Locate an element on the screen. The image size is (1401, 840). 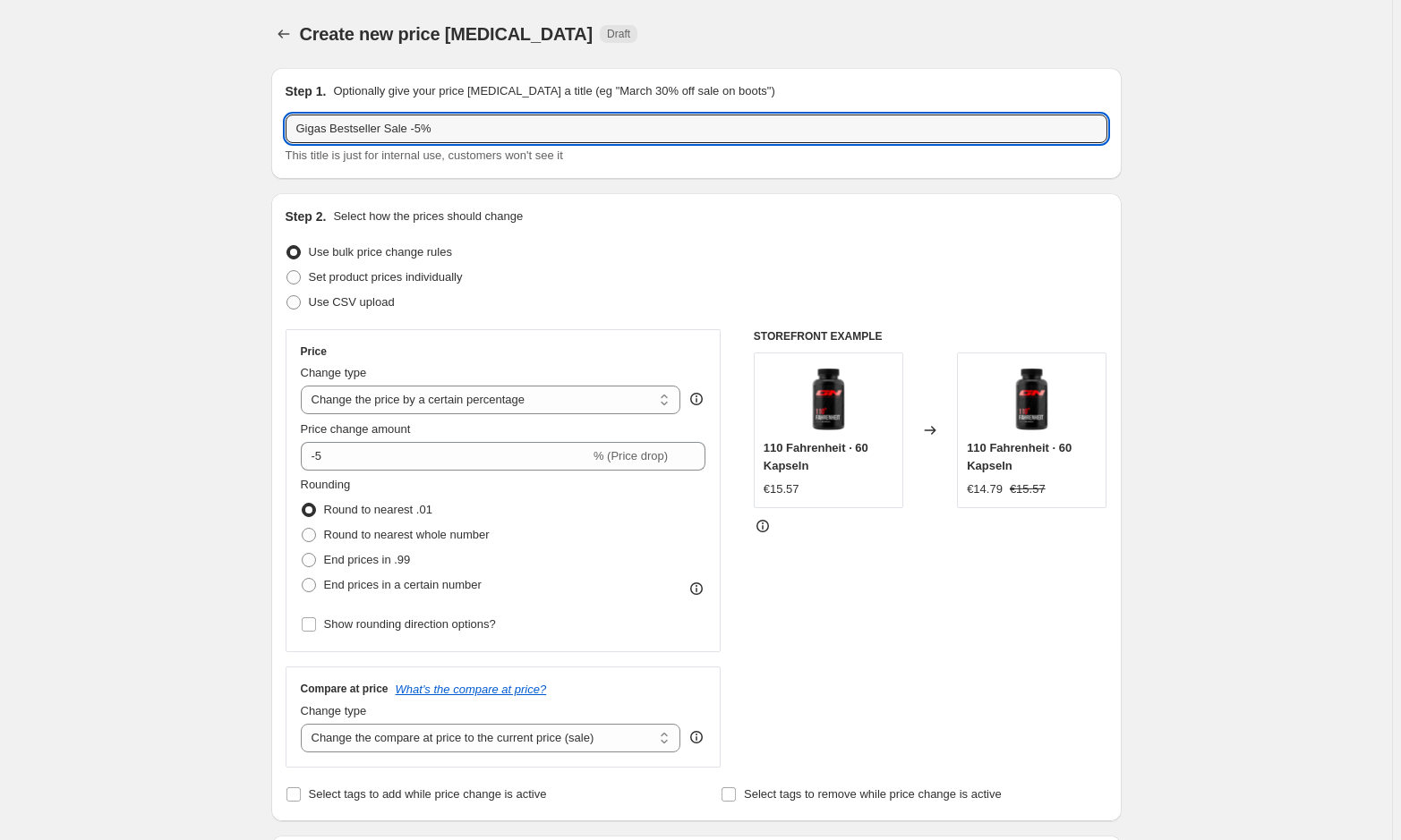
strike: €15.57 is located at coordinates (1028, 490).